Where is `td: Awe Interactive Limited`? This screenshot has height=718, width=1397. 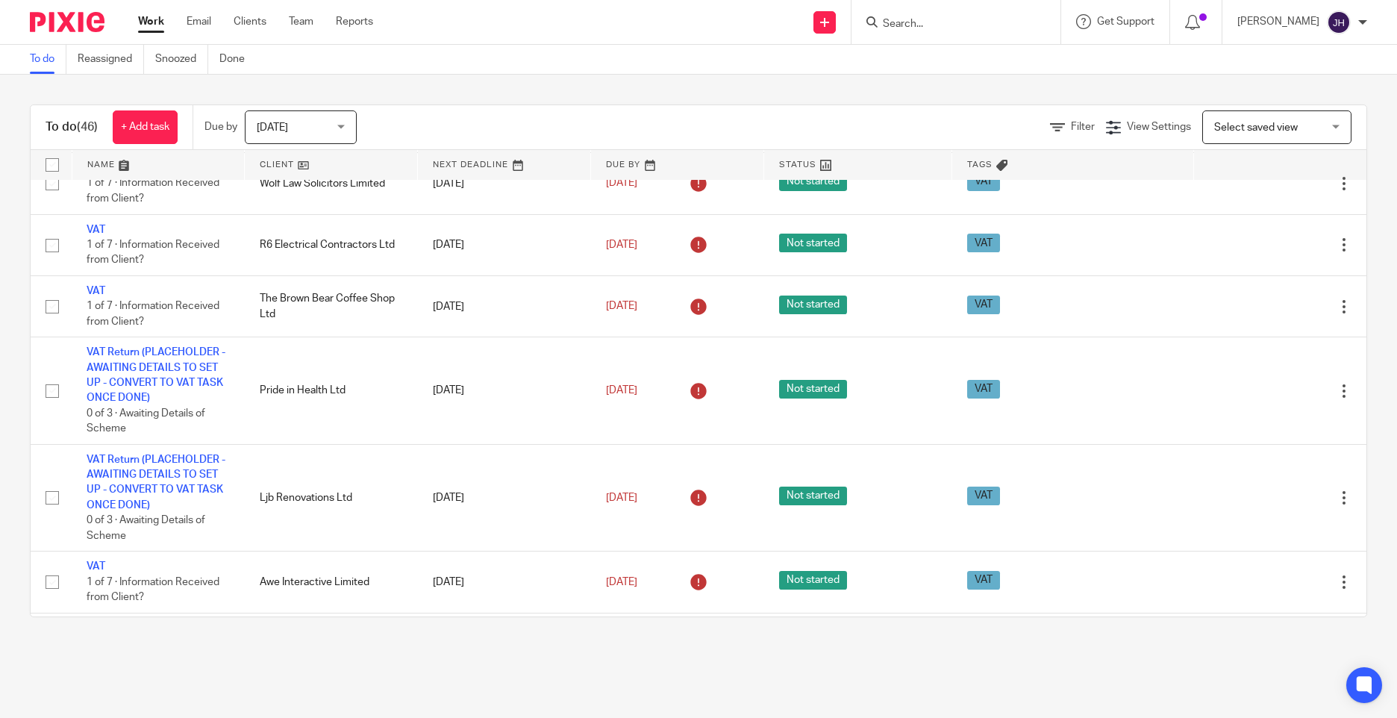 td: Awe Interactive Limited is located at coordinates (331, 582).